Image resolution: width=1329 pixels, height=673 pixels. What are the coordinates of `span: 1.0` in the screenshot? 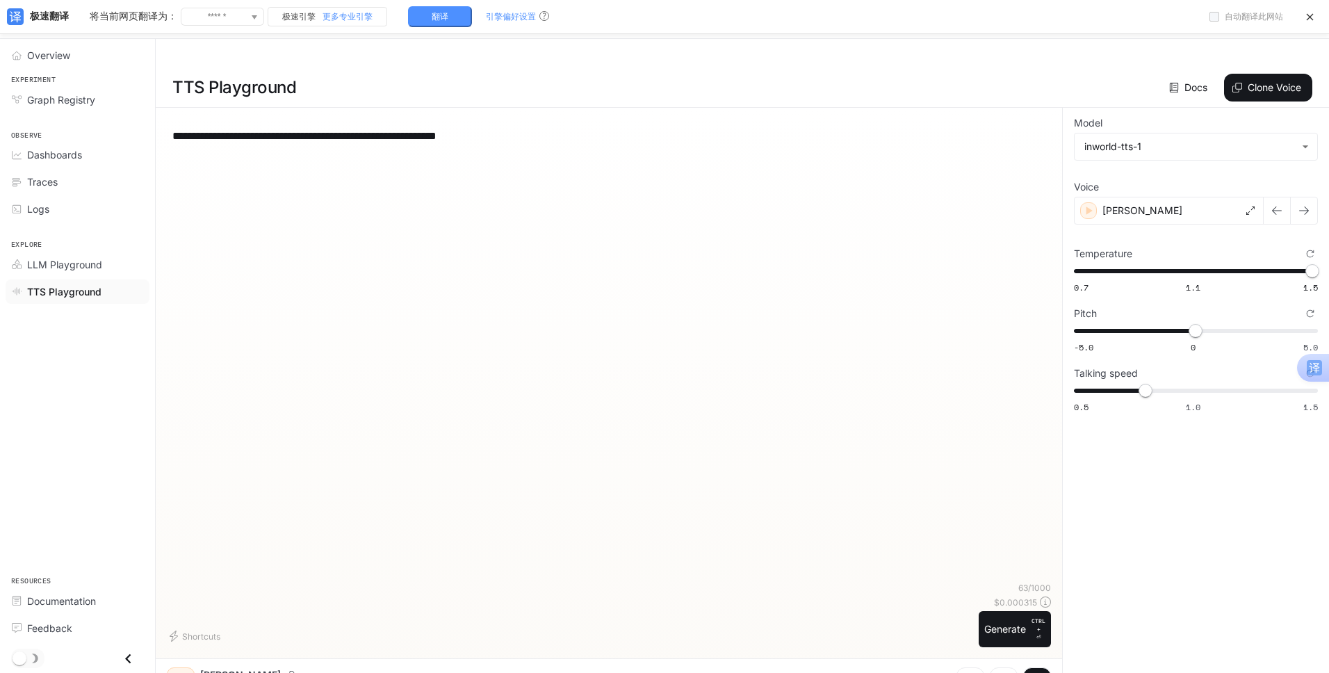 It's located at (1193, 407).